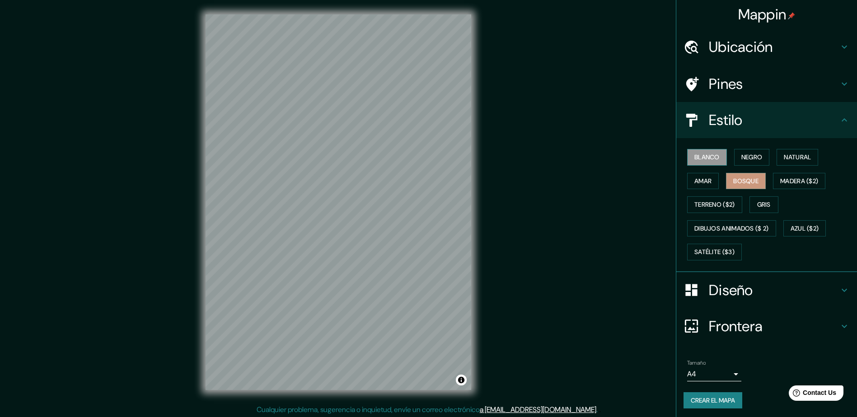 The height and width of the screenshot is (417, 857). I want to click on div: Frontera, so click(766, 326).